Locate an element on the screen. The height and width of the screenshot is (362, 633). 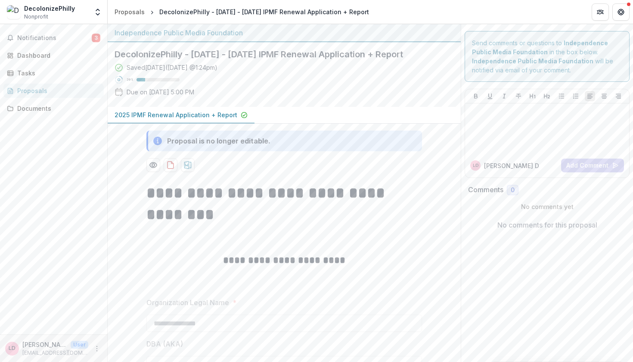
button: More is located at coordinates (97, 348).